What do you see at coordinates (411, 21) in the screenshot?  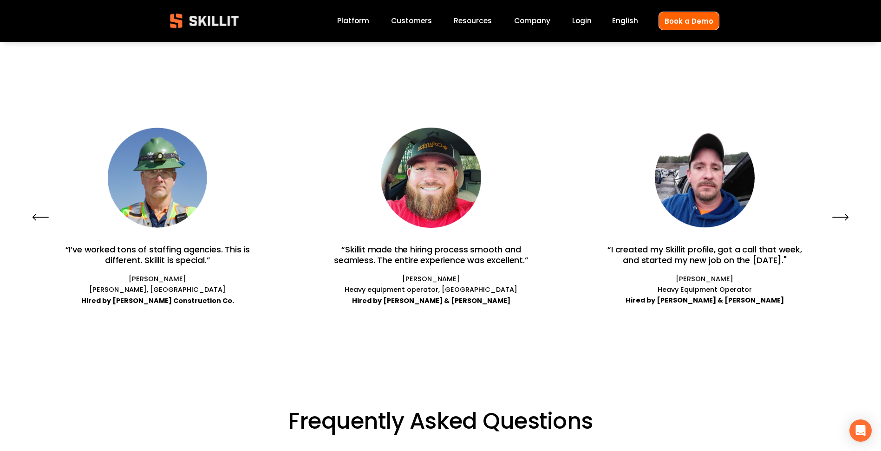 I see `a: Customers` at bounding box center [411, 21].